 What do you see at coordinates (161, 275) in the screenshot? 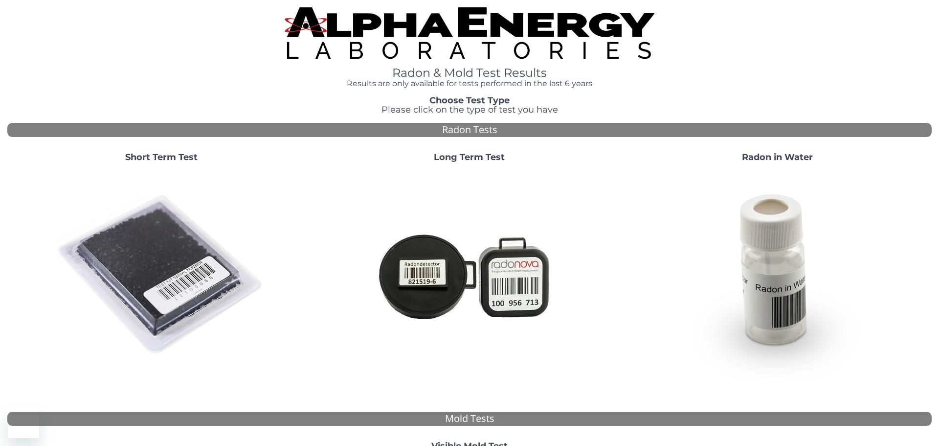
I see `img: ShortTerm.jpg` at bounding box center [161, 275].